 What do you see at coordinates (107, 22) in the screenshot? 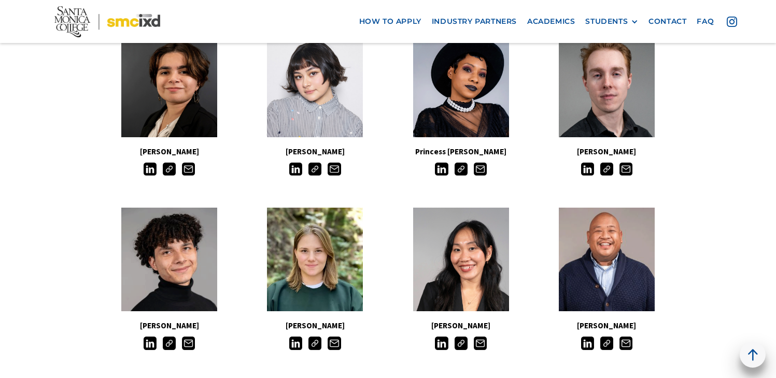
I see `img: Santa Monica College - SMC IxD logo` at bounding box center [107, 22].